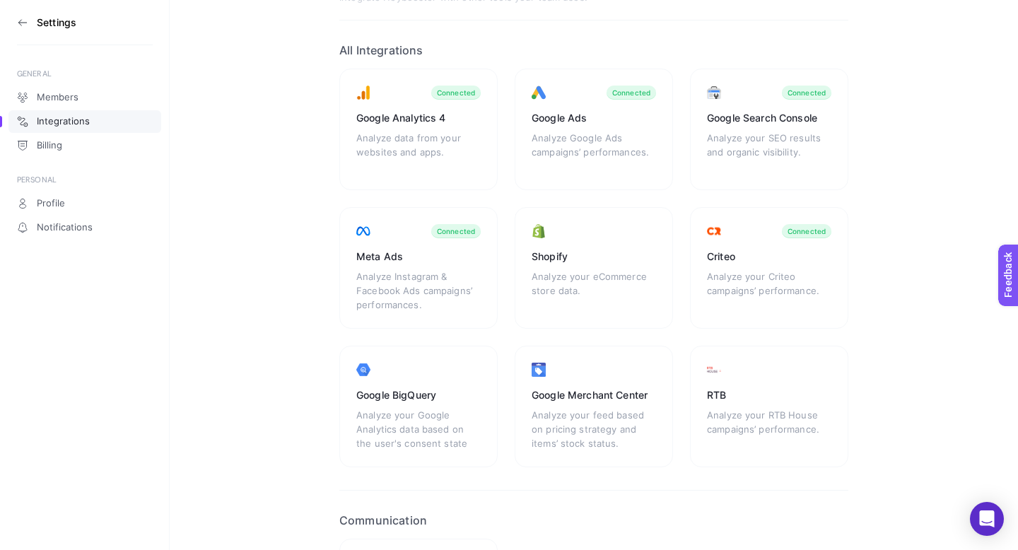 This screenshot has width=1018, height=550. Describe the element at coordinates (85, 180) in the screenshot. I see `div: PERSONAL` at that location.